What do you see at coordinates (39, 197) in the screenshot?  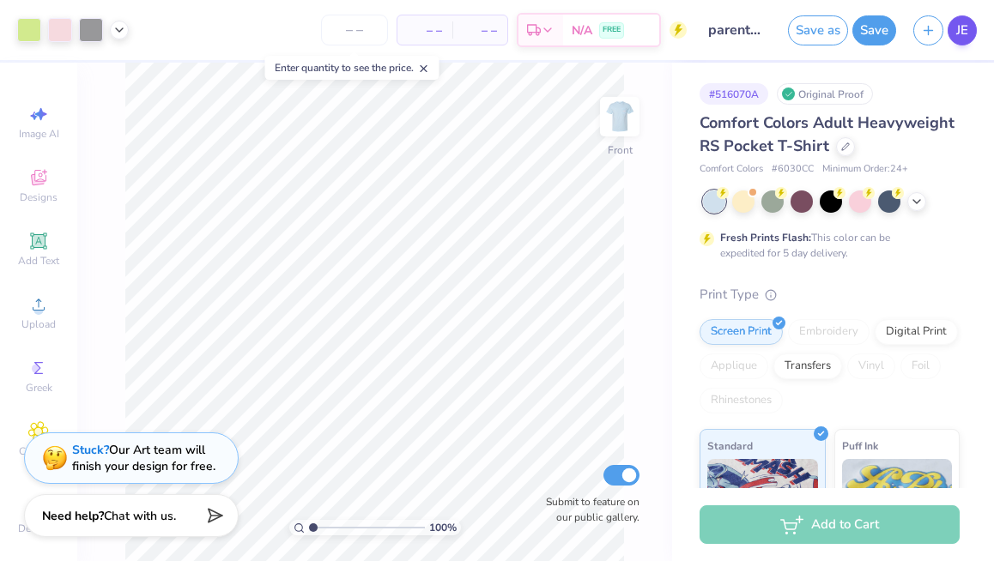 I see `span: Designs` at bounding box center [39, 197].